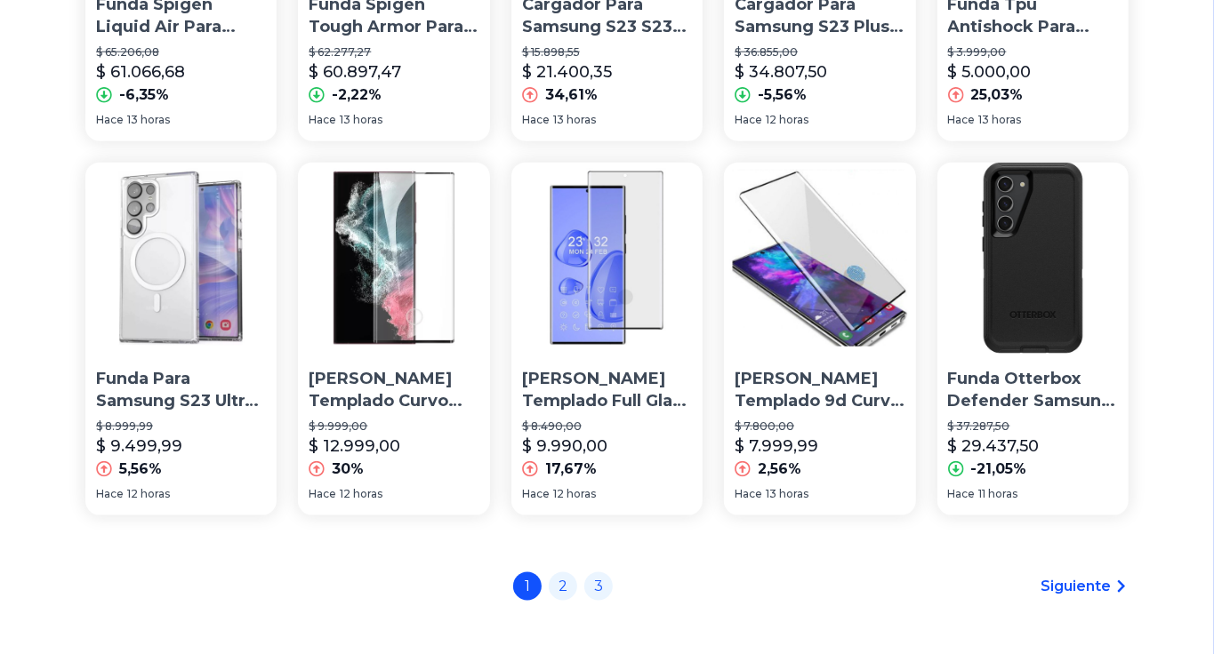 This screenshot has height=654, width=1214. Describe the element at coordinates (606, 258) in the screenshot. I see `img: Vidrio Templado Full Glass Para Samsung Galaxy S23 Ultra` at that location.